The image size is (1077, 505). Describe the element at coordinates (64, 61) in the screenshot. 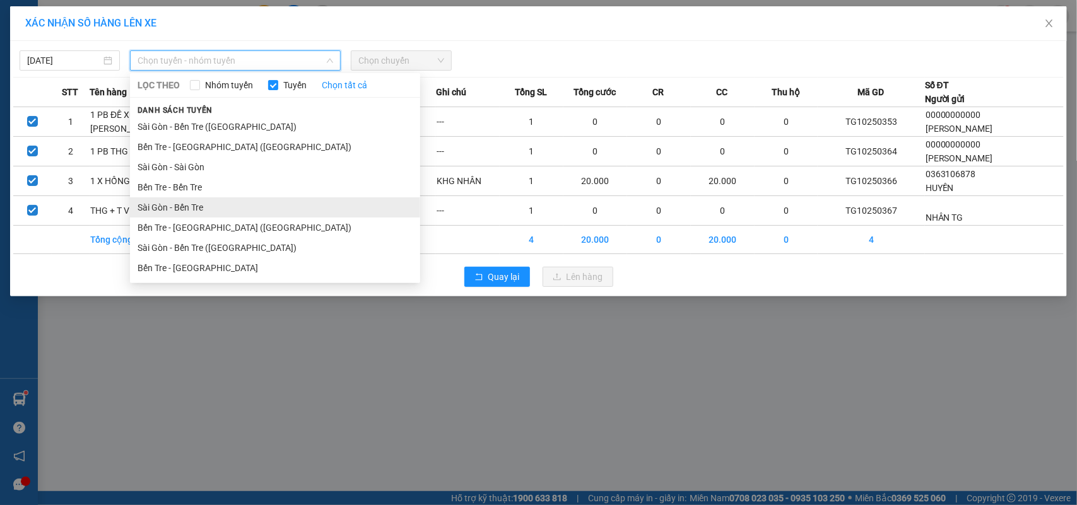

I see `input: 15/10/2025` at that location.